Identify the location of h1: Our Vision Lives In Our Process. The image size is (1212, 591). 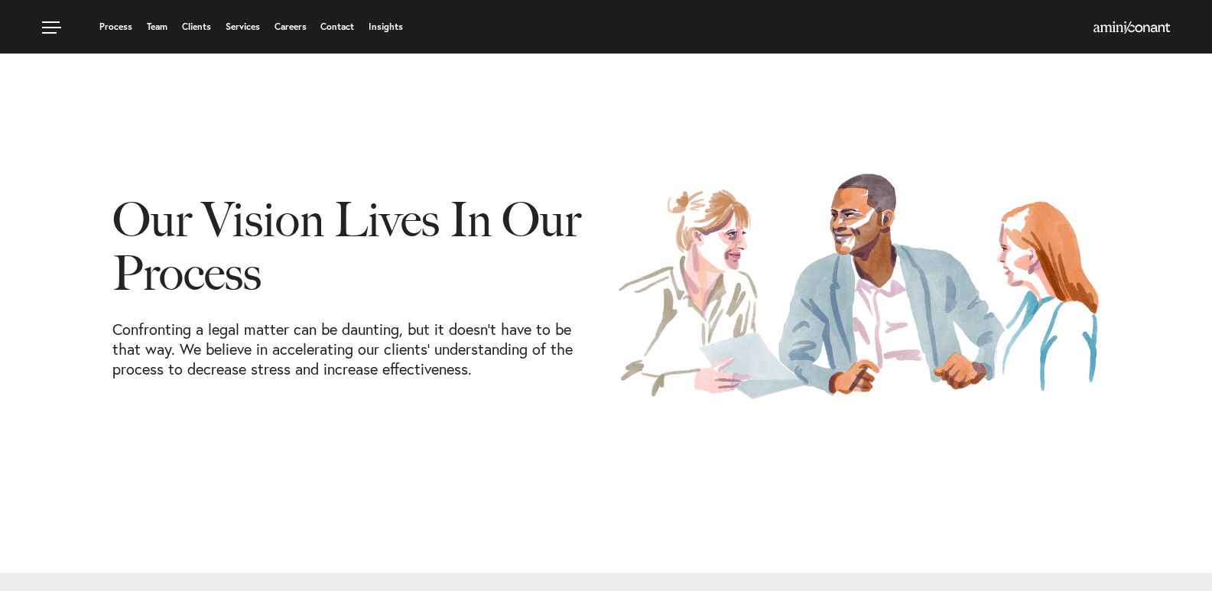
(353, 256).